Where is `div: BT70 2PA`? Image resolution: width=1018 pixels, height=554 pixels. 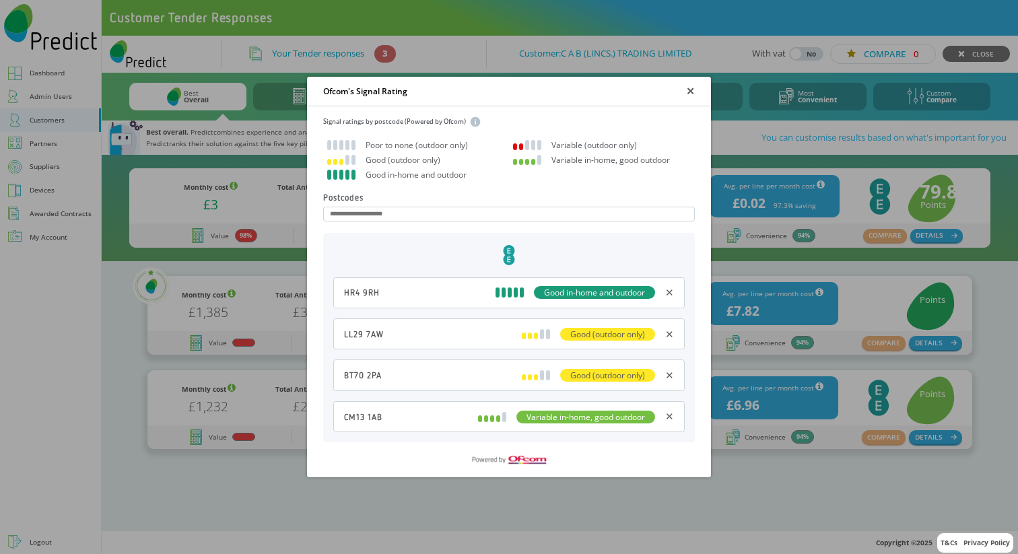 div: BT70 2PA is located at coordinates (363, 375).